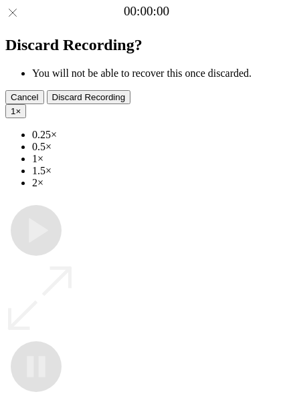  Describe the element at coordinates (160, 159) in the screenshot. I see `li: 1×` at that location.